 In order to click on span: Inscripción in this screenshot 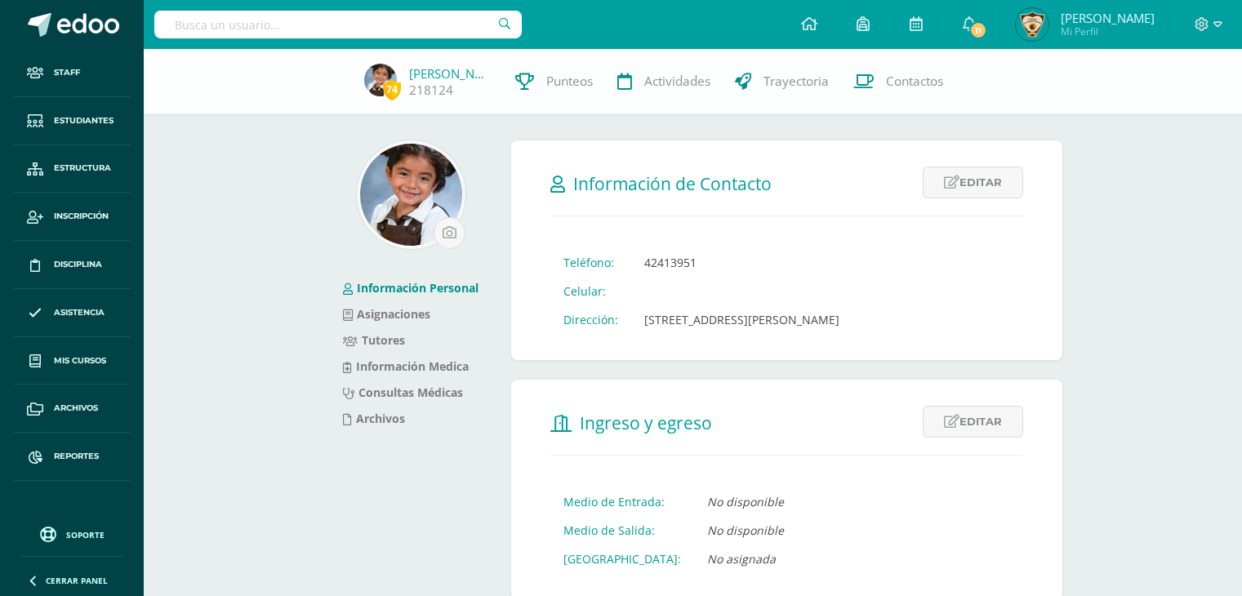, I will do `click(81, 216)`.